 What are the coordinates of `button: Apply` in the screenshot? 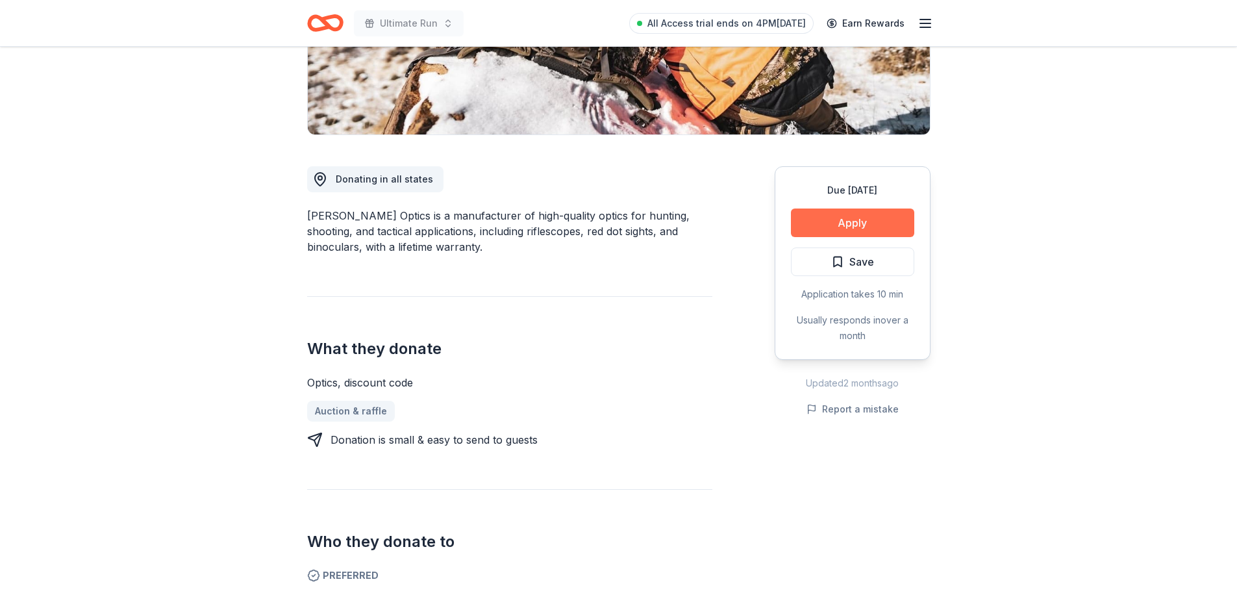 It's located at (853, 223).